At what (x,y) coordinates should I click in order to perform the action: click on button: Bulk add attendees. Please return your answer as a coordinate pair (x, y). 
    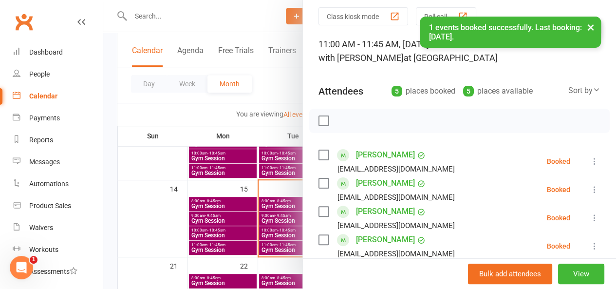
    Looking at the image, I should click on (509, 273).